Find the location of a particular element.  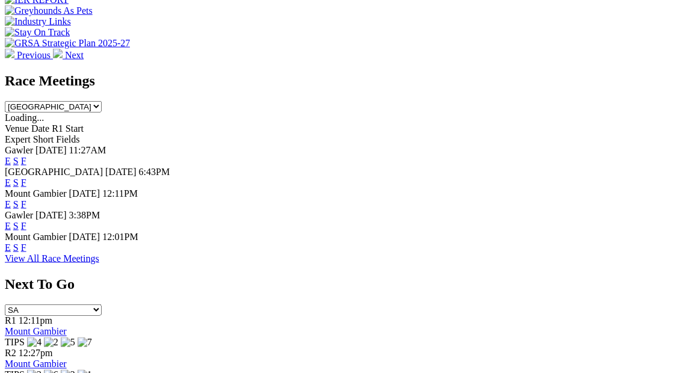

span: Venue is located at coordinates (17, 128).